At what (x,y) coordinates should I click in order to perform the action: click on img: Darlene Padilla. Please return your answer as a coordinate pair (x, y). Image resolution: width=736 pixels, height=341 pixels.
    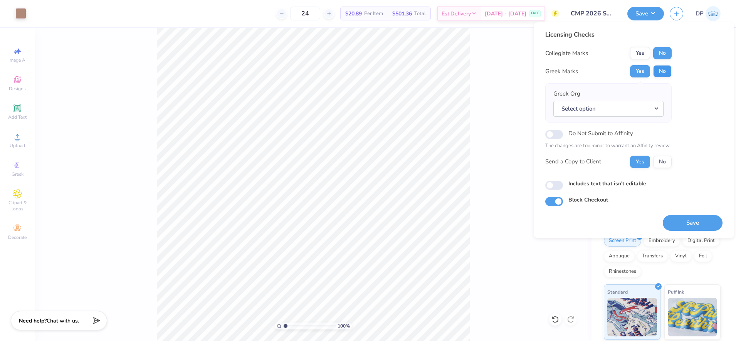
    Looking at the image, I should click on (712, 13).